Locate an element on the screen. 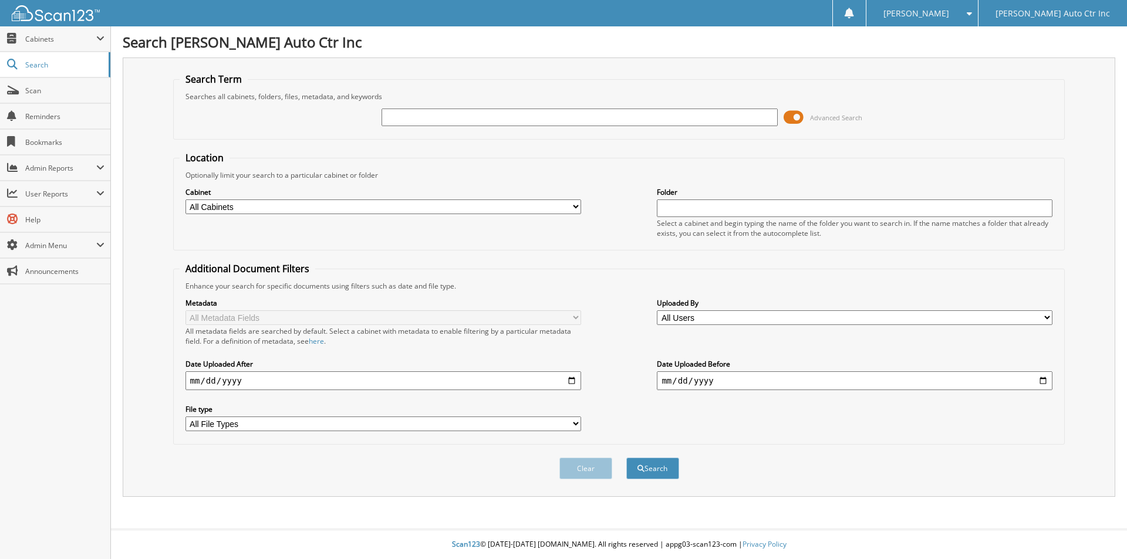 The height and width of the screenshot is (559, 1127). span: User Reports is located at coordinates (60, 194).